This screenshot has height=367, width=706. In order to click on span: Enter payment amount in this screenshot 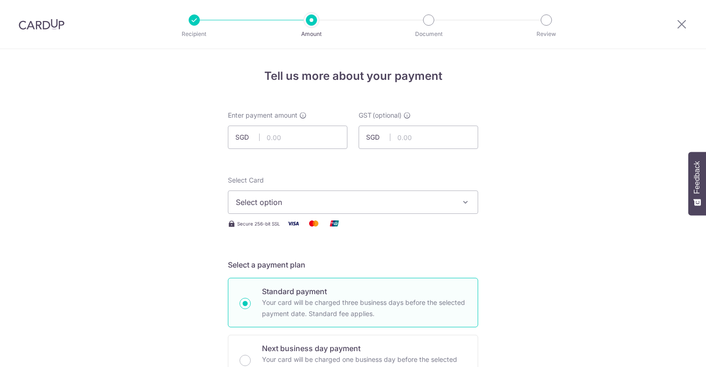, I will do `click(263, 115)`.